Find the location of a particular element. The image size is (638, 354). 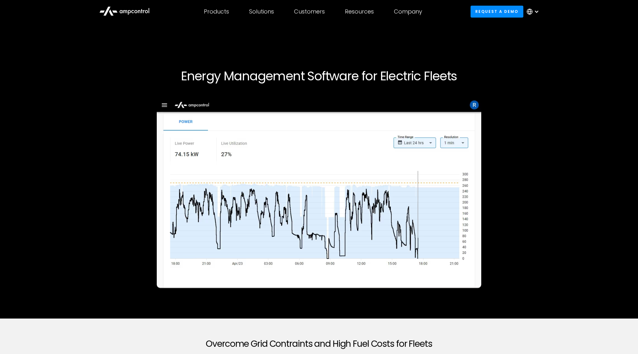

div: Solutions is located at coordinates (261, 12).